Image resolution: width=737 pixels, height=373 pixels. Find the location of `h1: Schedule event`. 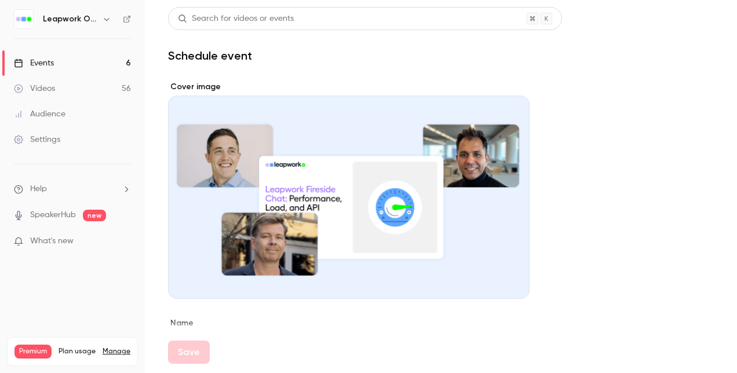

h1: Schedule event is located at coordinates (441, 56).